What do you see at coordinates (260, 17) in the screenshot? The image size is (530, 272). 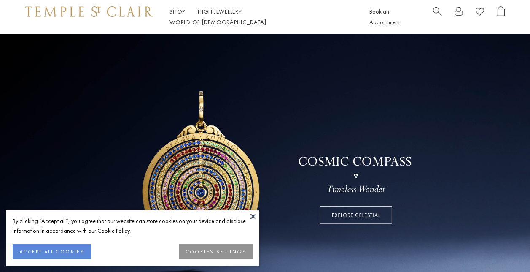 I see `nav: Main navigation` at bounding box center [260, 17].